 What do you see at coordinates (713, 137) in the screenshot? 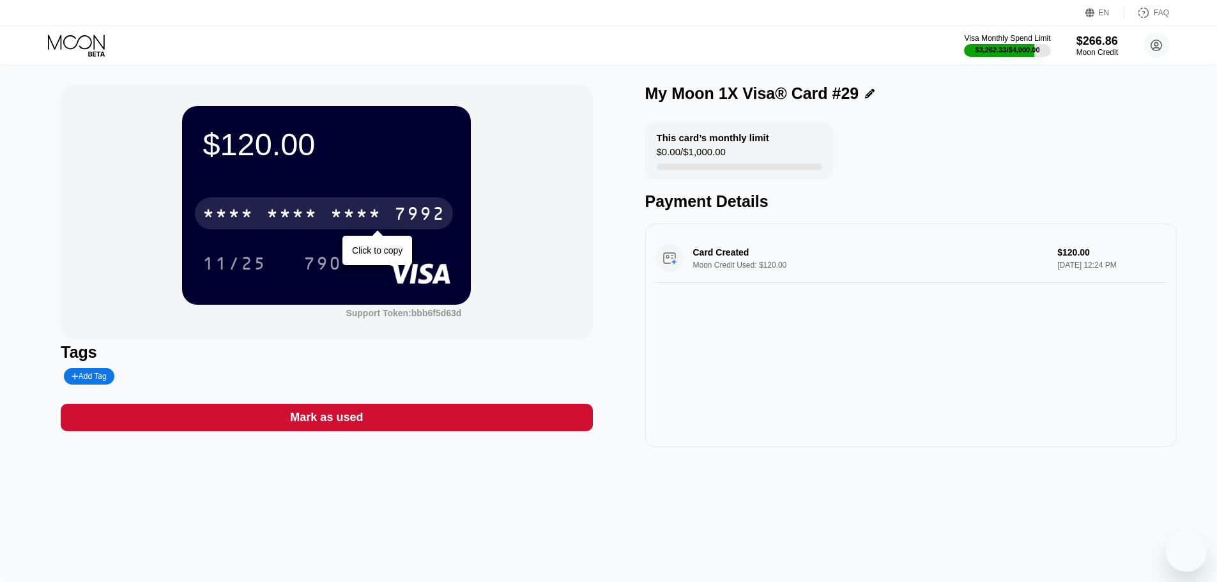
I see `div: This card’s monthly limit` at bounding box center [713, 137].